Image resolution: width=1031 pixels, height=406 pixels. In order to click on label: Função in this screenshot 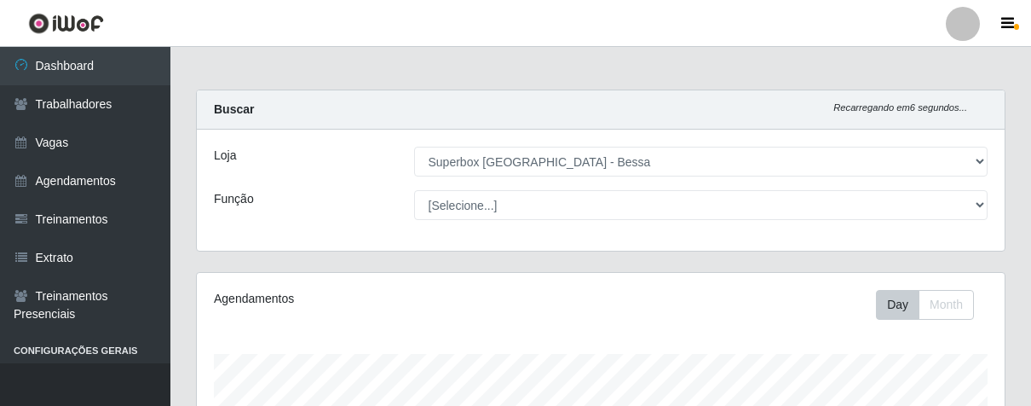, I will do `click(233, 199)`.